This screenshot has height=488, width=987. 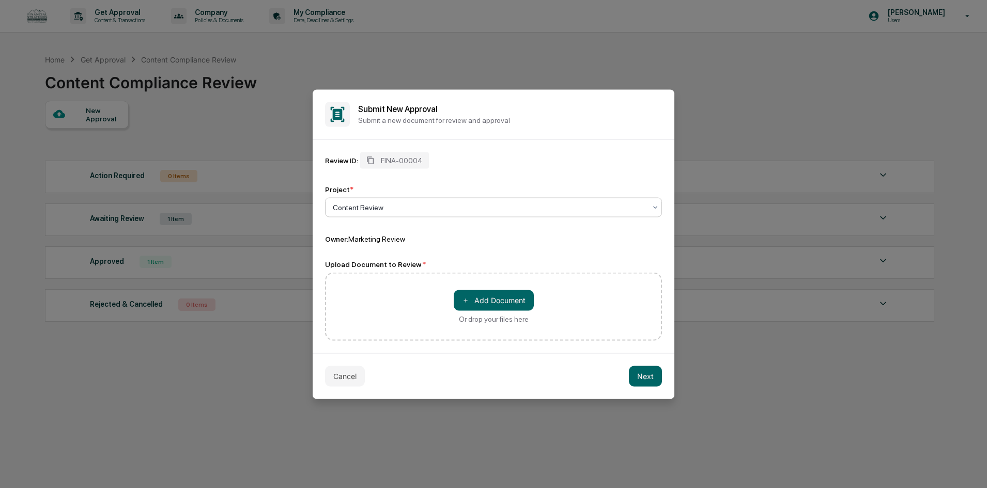 What do you see at coordinates (337, 239) in the screenshot?
I see `span: Owner:` at bounding box center [337, 239].